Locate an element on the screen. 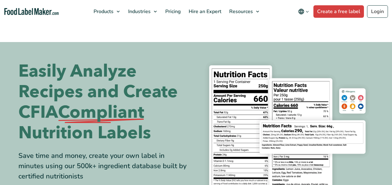 The image size is (392, 185). div: Save time and money, create your own label in minutes using our 500k+ ingredient database built b... is located at coordinates (105, 166).